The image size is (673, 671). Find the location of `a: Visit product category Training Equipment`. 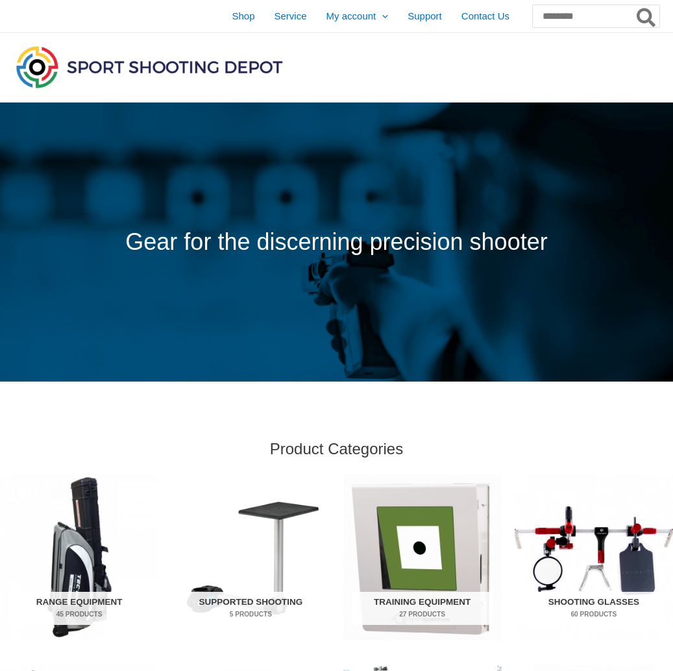

a: Visit product category Training Equipment is located at coordinates (423, 558).